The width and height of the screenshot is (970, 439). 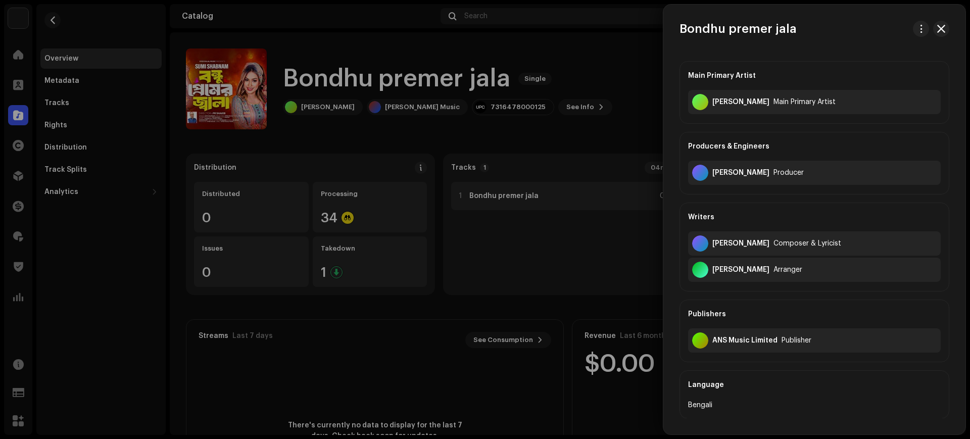 What do you see at coordinates (740, 102) in the screenshot?
I see `div: Sumi Shabnam` at bounding box center [740, 102].